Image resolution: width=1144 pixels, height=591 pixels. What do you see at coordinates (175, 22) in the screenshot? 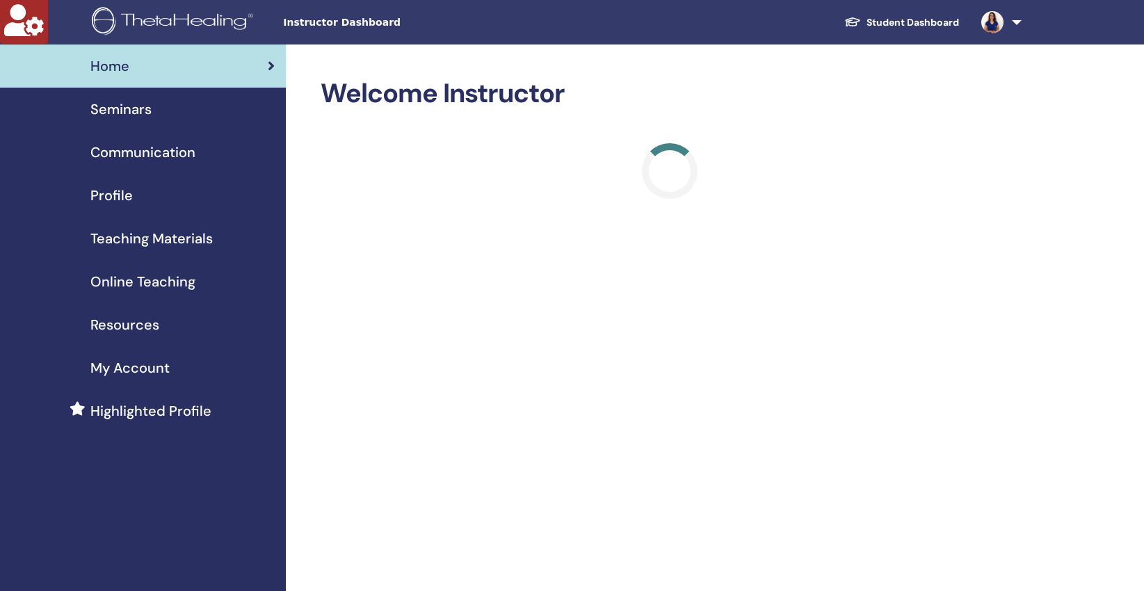
I see `img: logo.png` at bounding box center [175, 22].